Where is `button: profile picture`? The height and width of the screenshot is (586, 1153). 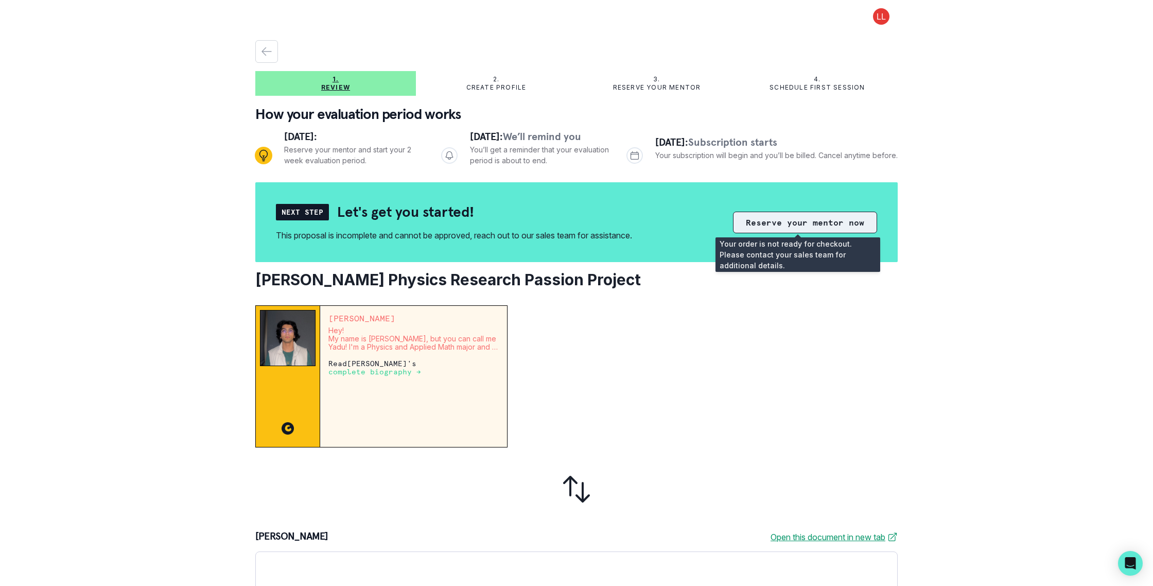 button: profile picture is located at coordinates (881, 16).